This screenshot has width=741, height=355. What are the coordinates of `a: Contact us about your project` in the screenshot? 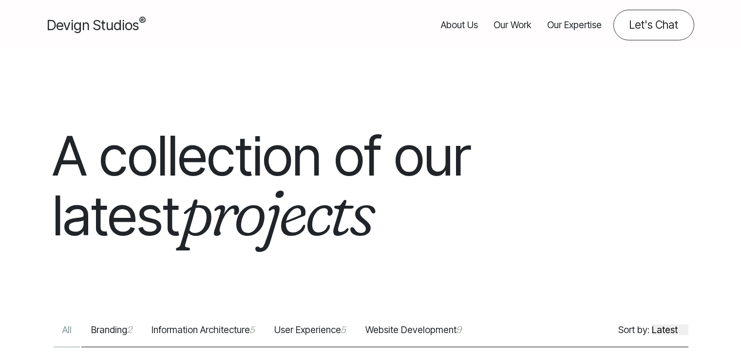 It's located at (653, 25).